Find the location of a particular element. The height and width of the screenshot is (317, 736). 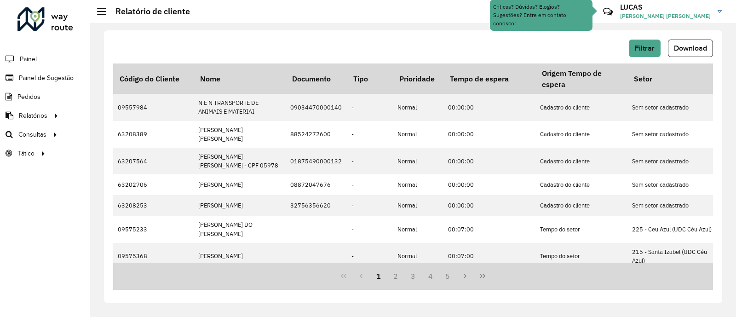

span: Consultas is located at coordinates (32, 134).